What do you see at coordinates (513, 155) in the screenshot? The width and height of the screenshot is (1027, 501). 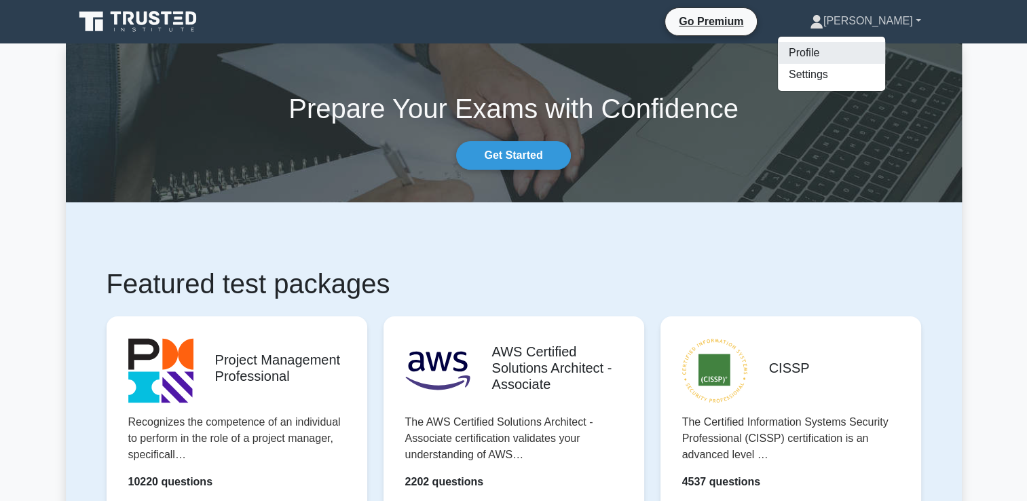 I see `a: Get Started` at bounding box center [513, 155].